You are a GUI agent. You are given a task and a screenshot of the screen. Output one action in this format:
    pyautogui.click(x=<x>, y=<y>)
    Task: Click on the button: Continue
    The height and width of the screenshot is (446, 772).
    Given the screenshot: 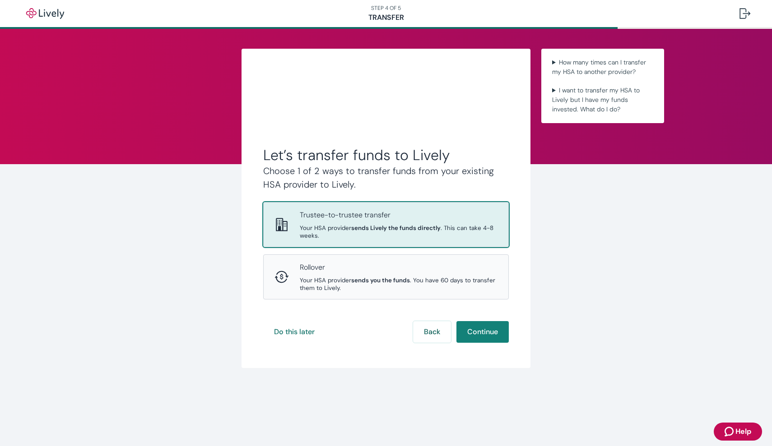 What is the action you would take?
    pyautogui.click(x=482, y=332)
    